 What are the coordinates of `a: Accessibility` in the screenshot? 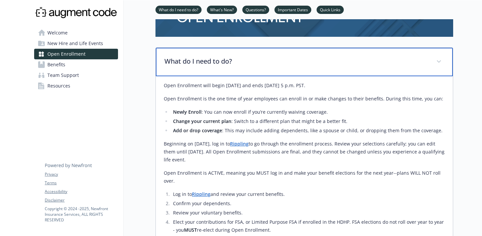 It's located at (81, 192).